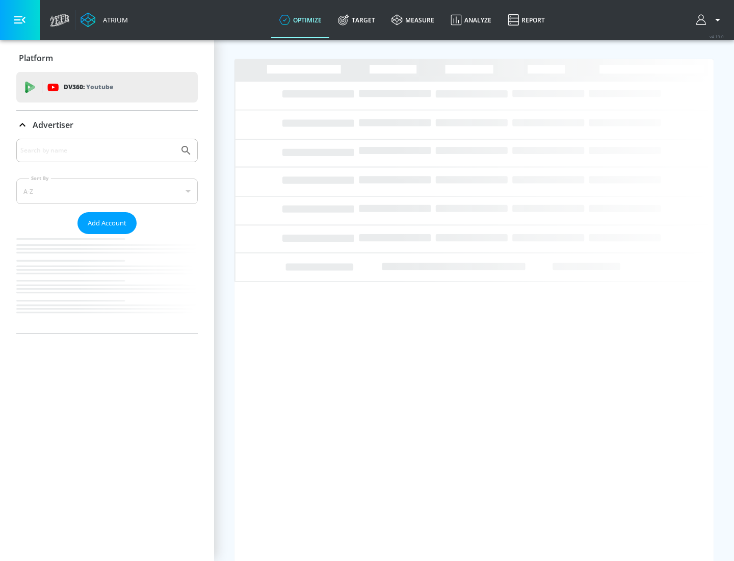 This screenshot has height=561, width=734. I want to click on span: Add Account, so click(107, 223).